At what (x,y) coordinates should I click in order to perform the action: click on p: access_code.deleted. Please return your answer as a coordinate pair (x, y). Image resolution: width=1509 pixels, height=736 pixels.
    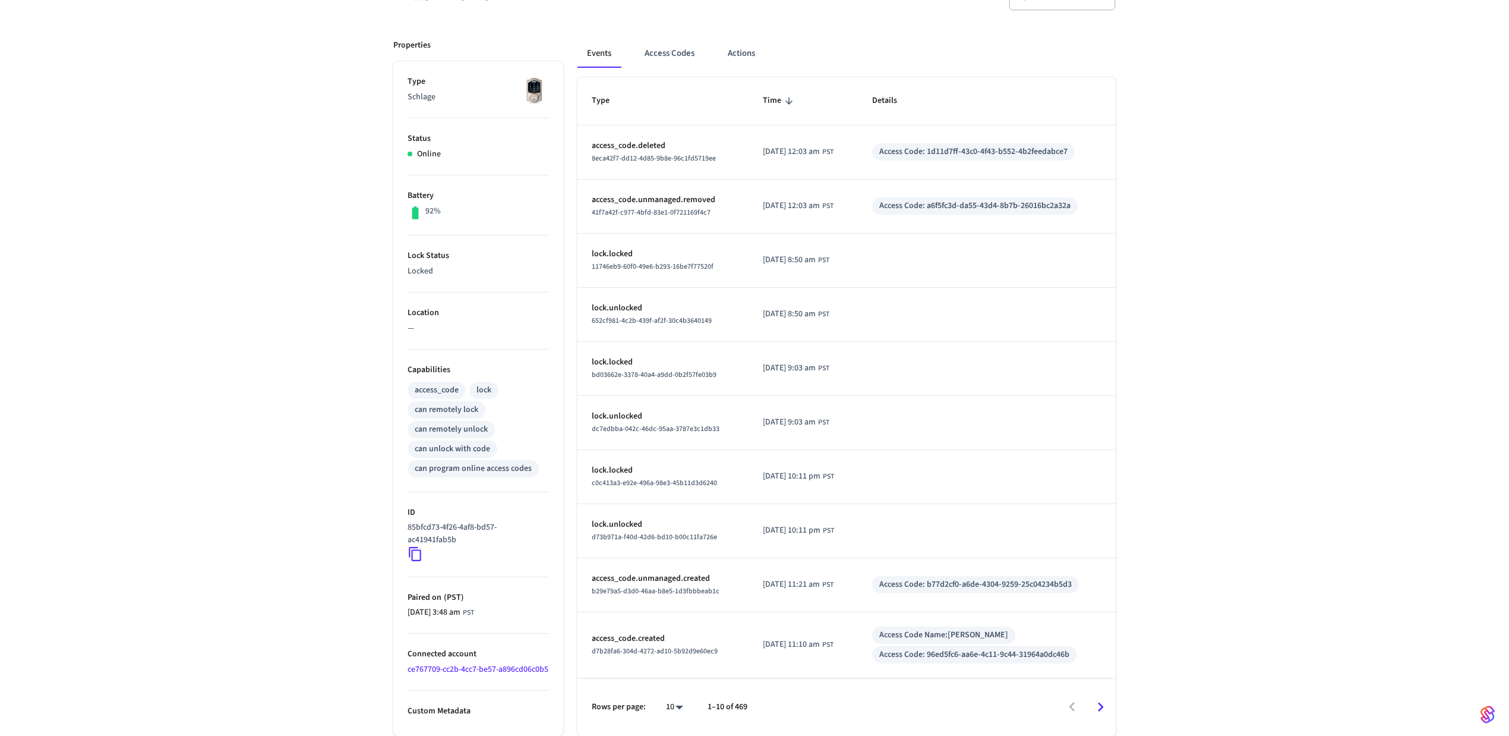
    Looking at the image, I should click on (663, 146).